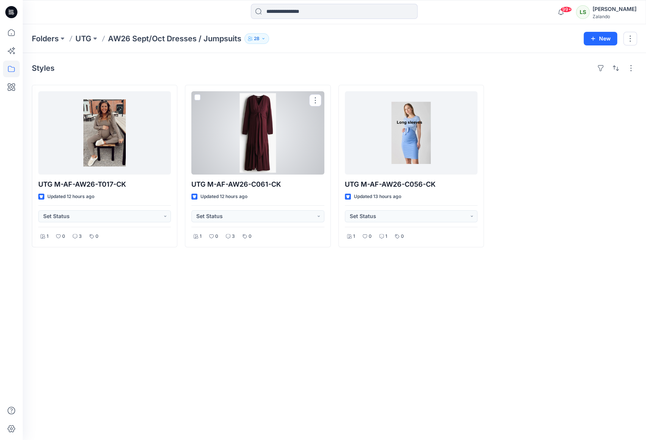 This screenshot has width=646, height=440. Describe the element at coordinates (615, 16) in the screenshot. I see `div: Zalando` at that location.